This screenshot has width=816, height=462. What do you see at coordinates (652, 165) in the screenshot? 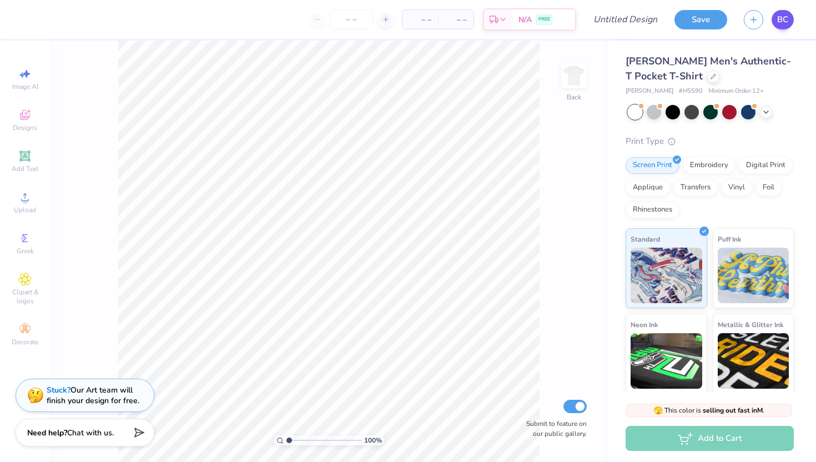
I see `div: Screen Print` at bounding box center [652, 165].